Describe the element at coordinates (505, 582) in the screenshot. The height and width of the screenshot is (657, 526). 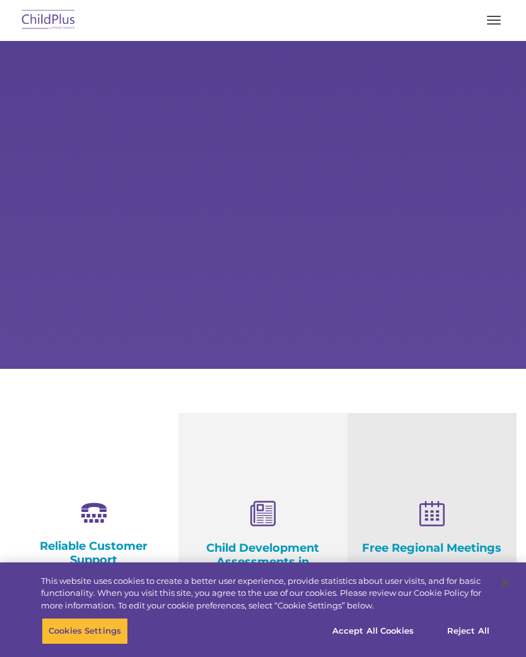
I see `button: Close` at that location.